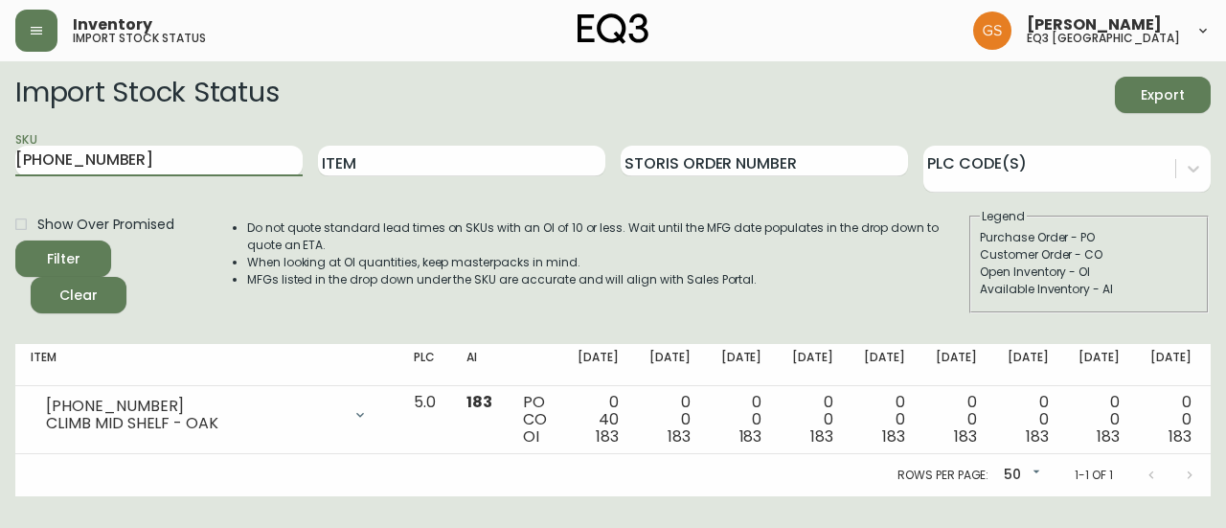 Image resolution: width=1226 pixels, height=528 pixels. I want to click on div: Available Inventory - AI, so click(1089, 289).